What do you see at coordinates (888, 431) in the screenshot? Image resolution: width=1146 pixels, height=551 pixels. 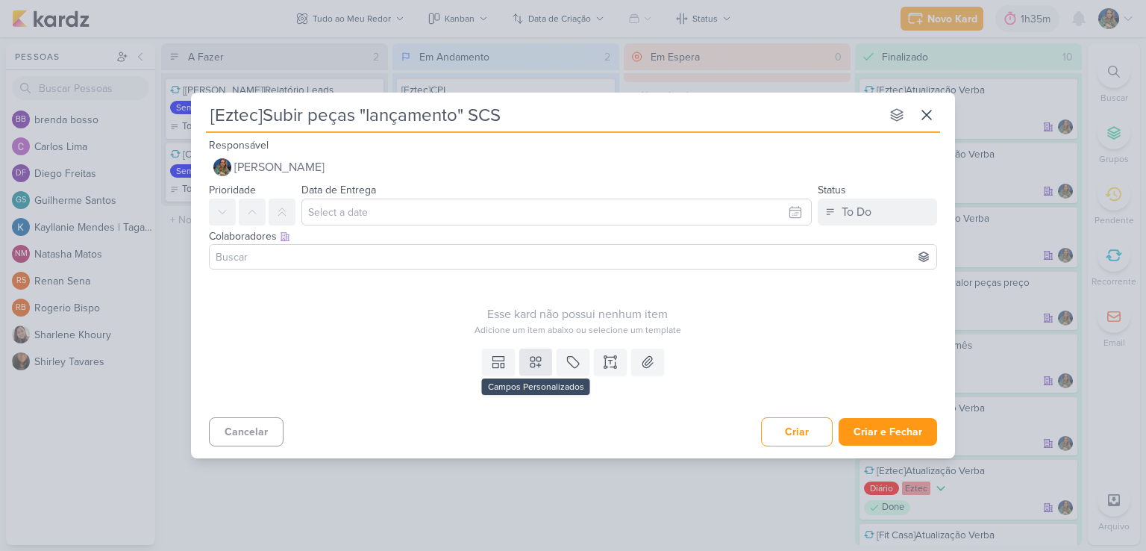 I see `button: Criar e Fechar` at bounding box center [888, 431].